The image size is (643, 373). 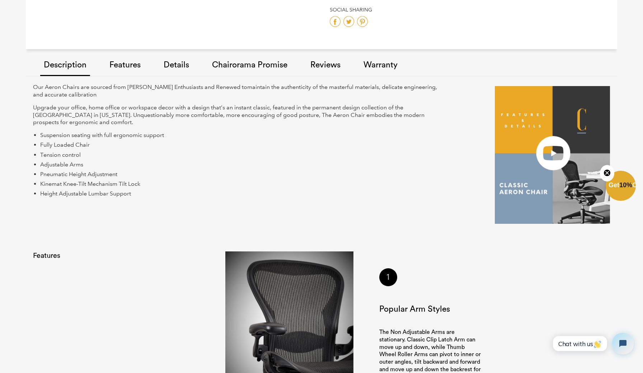 What do you see at coordinates (380, 65) in the screenshot?
I see `a: Warranty` at bounding box center [380, 65].